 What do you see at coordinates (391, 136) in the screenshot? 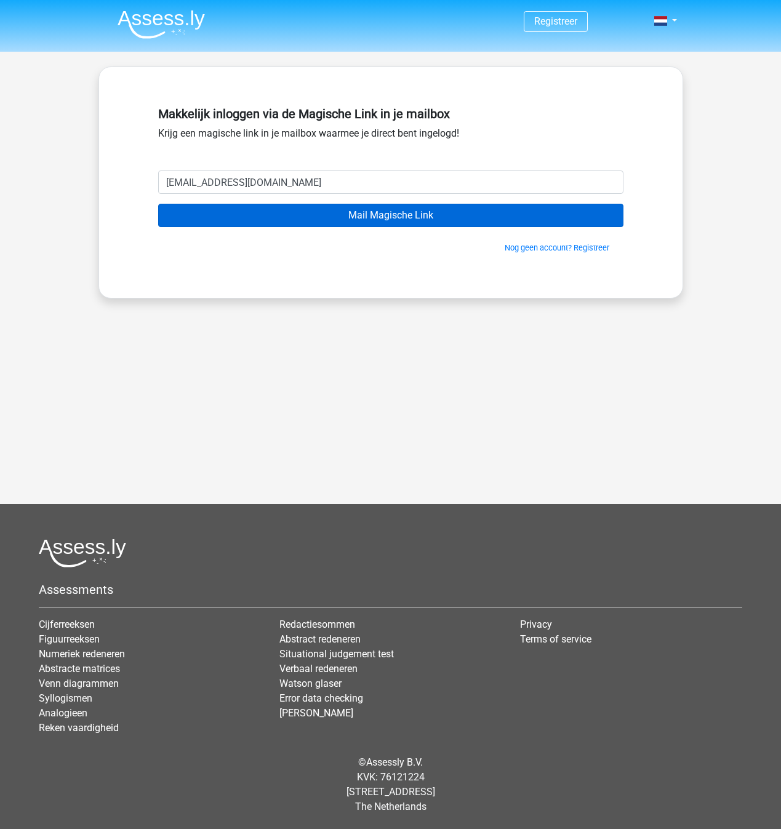
I see `div: Krijg een magische link in je mailbox waarmee je direct bent ingelogd!` at bounding box center [391, 136].